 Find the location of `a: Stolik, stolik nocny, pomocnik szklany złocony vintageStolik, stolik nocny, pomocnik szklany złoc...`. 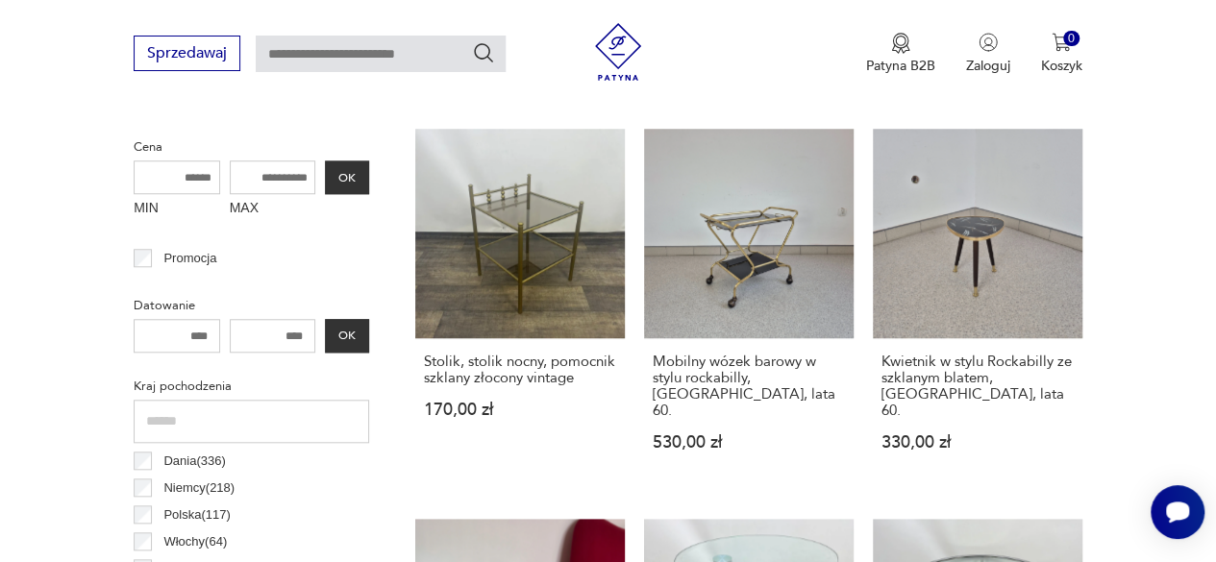

a: Stolik, stolik nocny, pomocnik szklany złocony vintageStolik, stolik nocny, pomocnik szklany złoc... is located at coordinates (520, 308).